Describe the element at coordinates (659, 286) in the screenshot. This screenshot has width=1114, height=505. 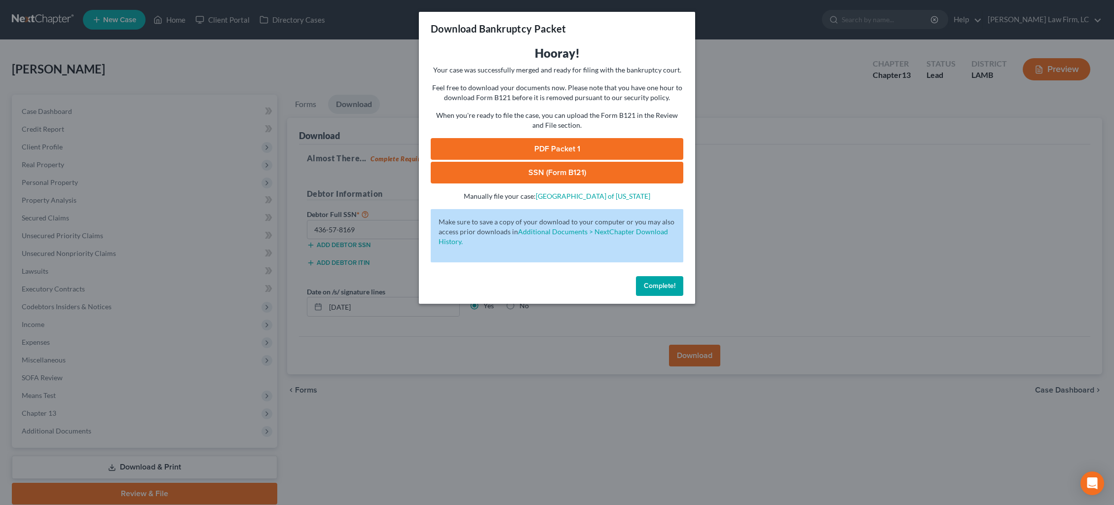
I see `span: Complete!` at that location.